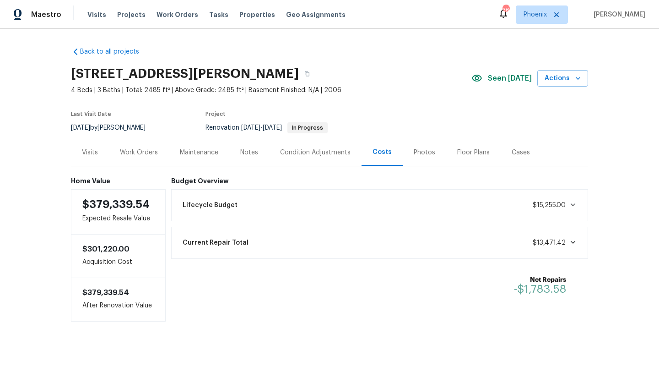 The width and height of the screenshot is (659, 372). What do you see at coordinates (115, 52) in the screenshot?
I see `a: Back to all projects` at bounding box center [115, 52].